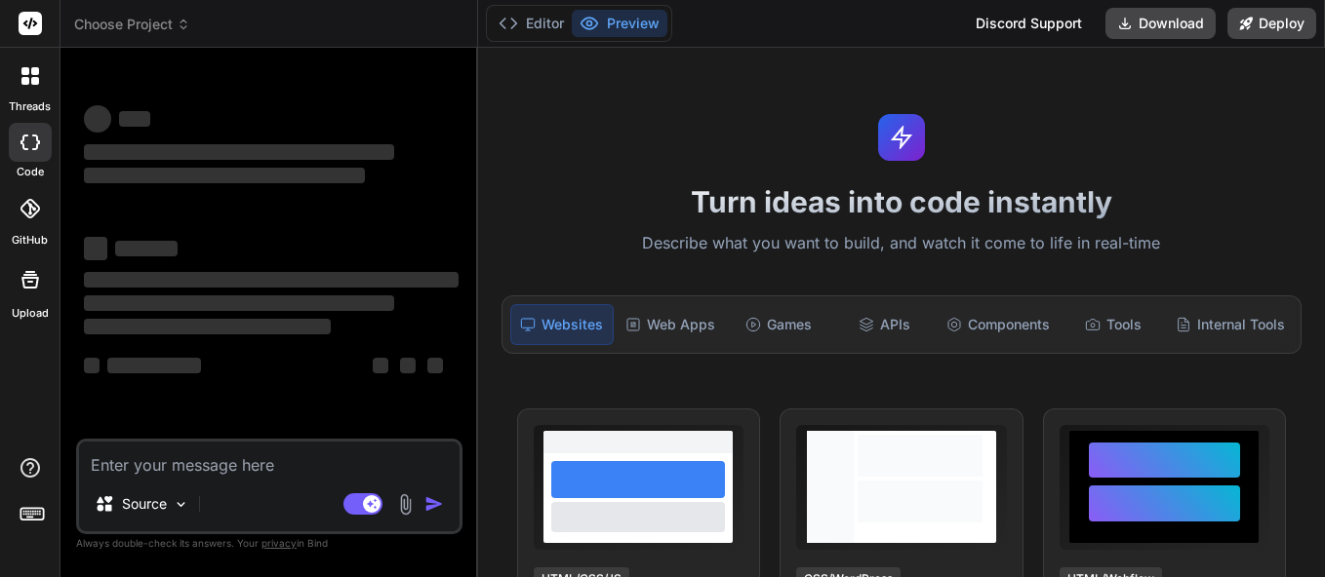 The width and height of the screenshot is (1325, 577). Describe the element at coordinates (1112, 325) in the screenshot. I see `div: Tools` at that location.